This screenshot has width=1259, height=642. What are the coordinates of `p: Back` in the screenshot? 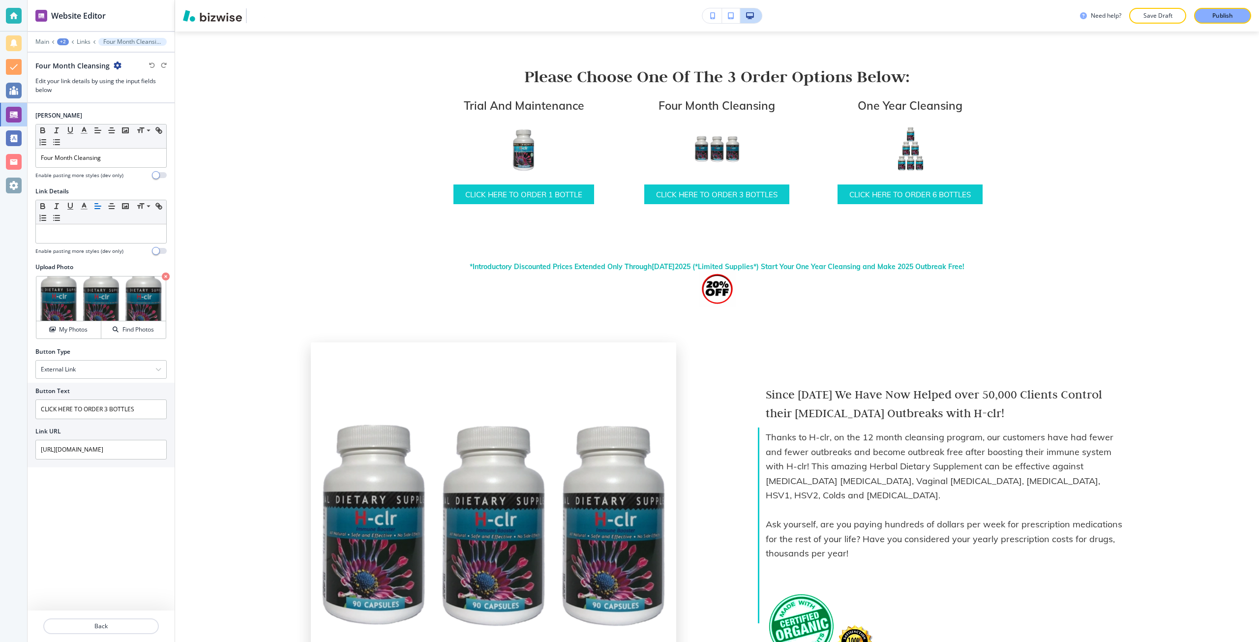 It's located at (101, 626).